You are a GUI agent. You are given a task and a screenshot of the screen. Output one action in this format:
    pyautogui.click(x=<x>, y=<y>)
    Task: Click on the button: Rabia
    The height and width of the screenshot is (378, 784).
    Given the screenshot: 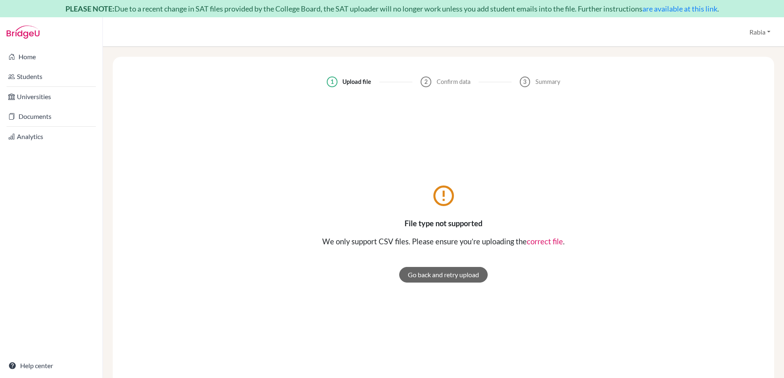 What is the action you would take?
    pyautogui.click(x=760, y=32)
    